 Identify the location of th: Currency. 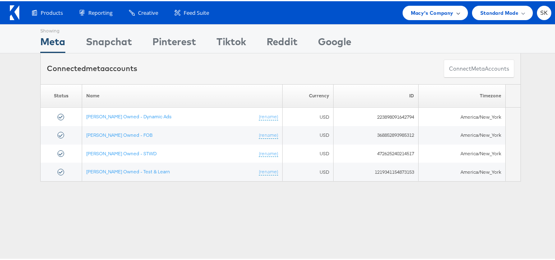
(307, 94).